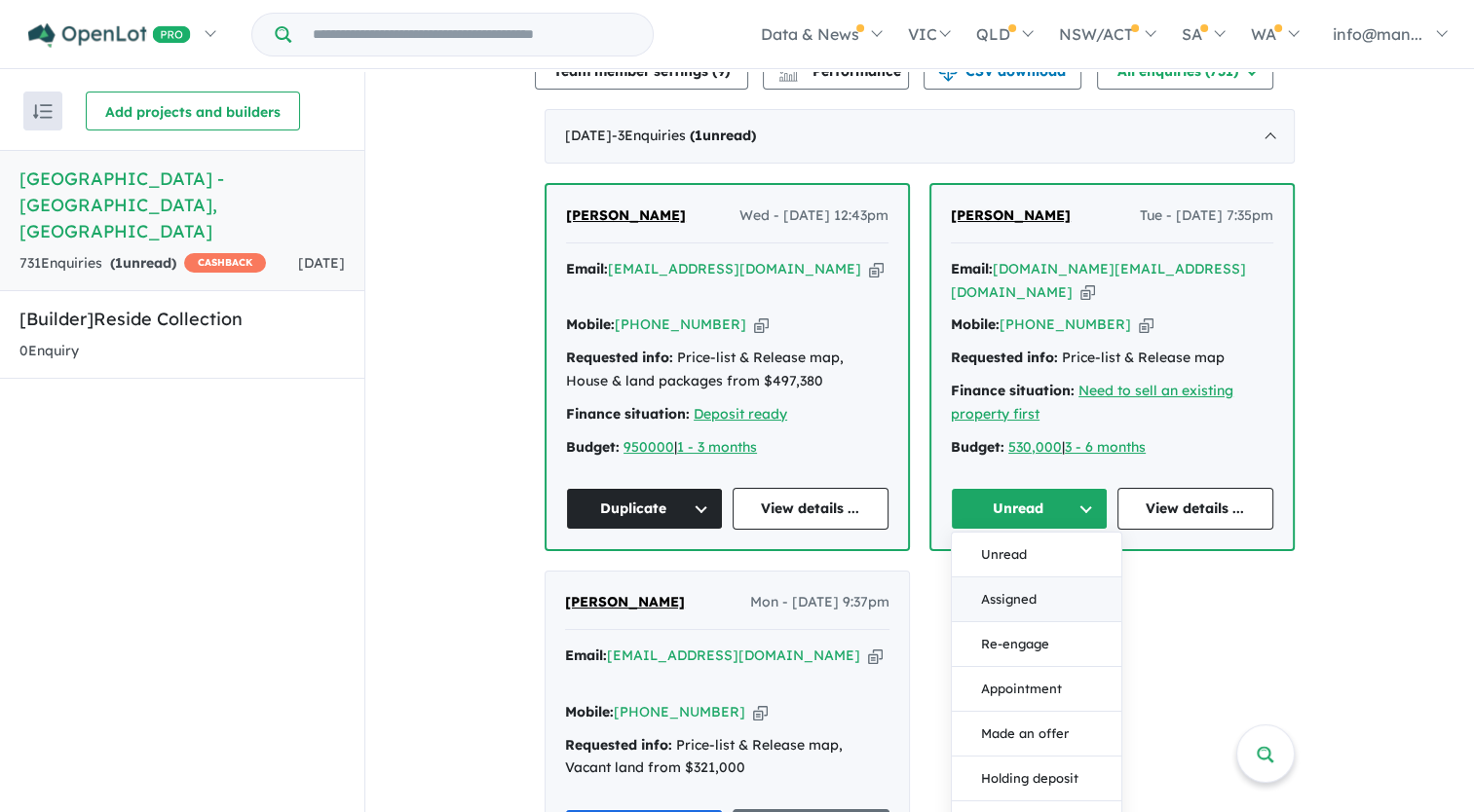 This screenshot has height=812, width=1474. I want to click on a: 1 - 3 months, so click(717, 447).